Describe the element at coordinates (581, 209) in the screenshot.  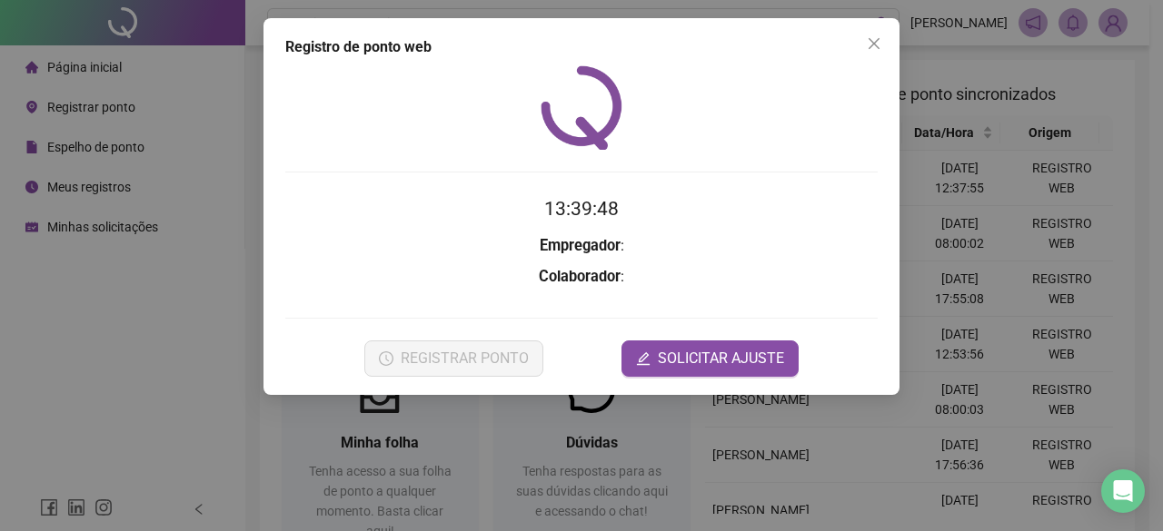
I see `time: 13:39:48` at that location.